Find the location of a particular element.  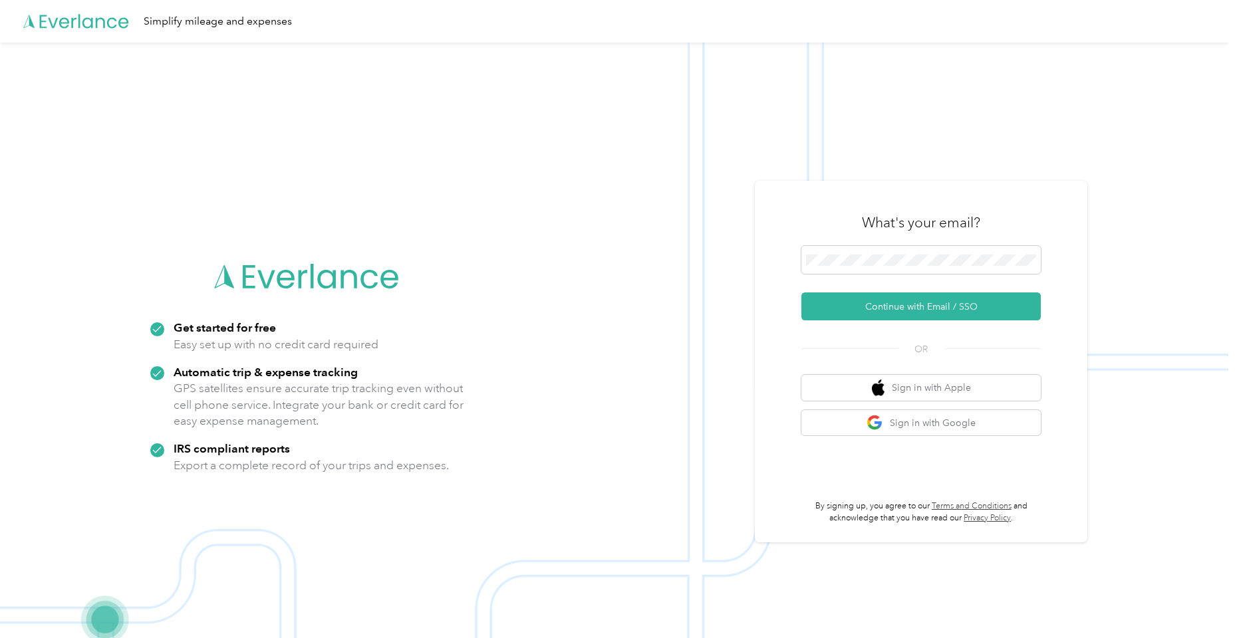

p: Easy set up with no credit card required is located at coordinates (276, 345).